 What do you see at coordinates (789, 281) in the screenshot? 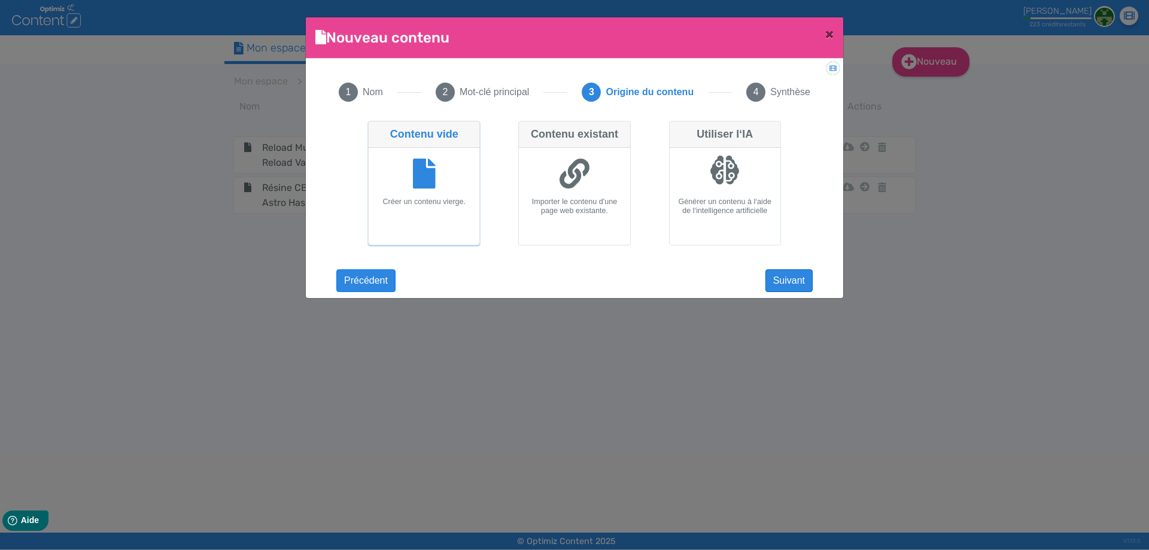
I see `button: Suivant` at bounding box center [789, 281].